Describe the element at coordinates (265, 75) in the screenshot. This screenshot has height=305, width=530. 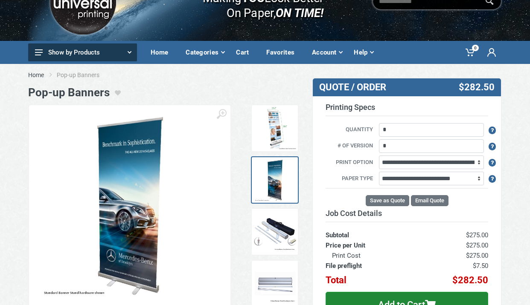
I see `nav: breadcrumb` at that location.